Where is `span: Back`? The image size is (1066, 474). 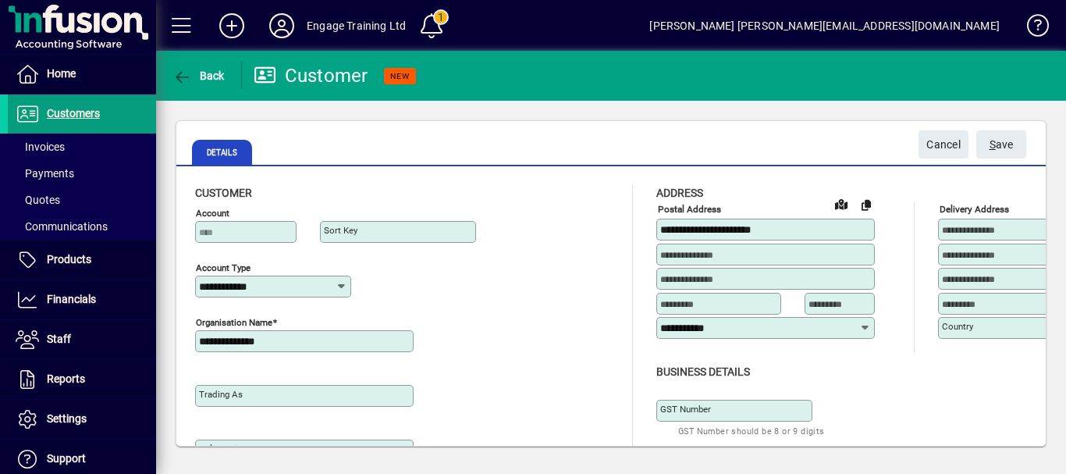 span: Back is located at coordinates (198, 76).